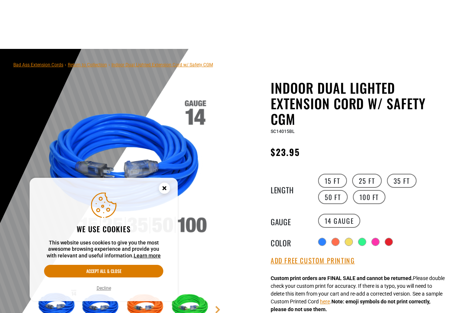  I want to click on label: 50 FT, so click(333, 197).